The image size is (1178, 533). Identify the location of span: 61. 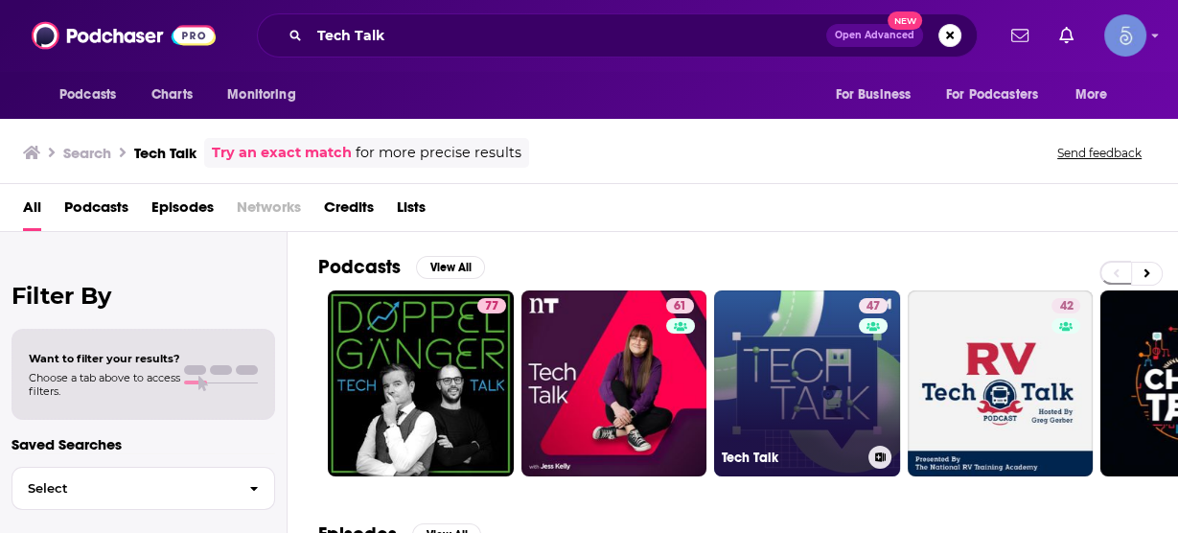
(679, 307).